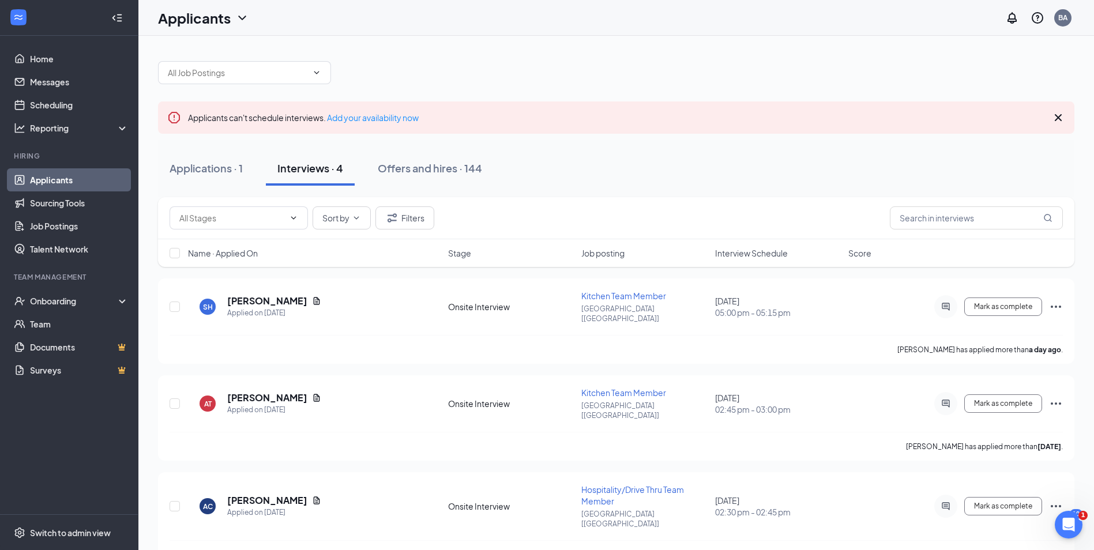  I want to click on div: Offers and hires · 144, so click(430, 168).